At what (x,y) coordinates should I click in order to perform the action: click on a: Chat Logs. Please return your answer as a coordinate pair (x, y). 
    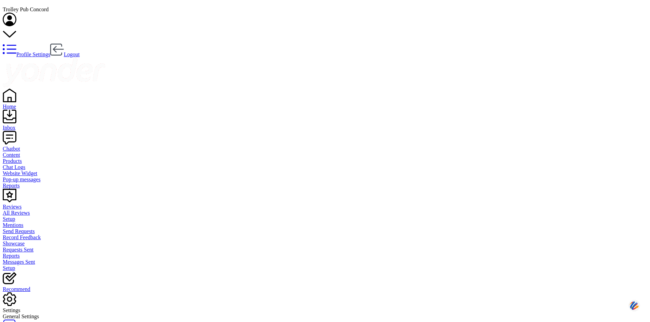
    Looking at the image, I should click on (325, 167).